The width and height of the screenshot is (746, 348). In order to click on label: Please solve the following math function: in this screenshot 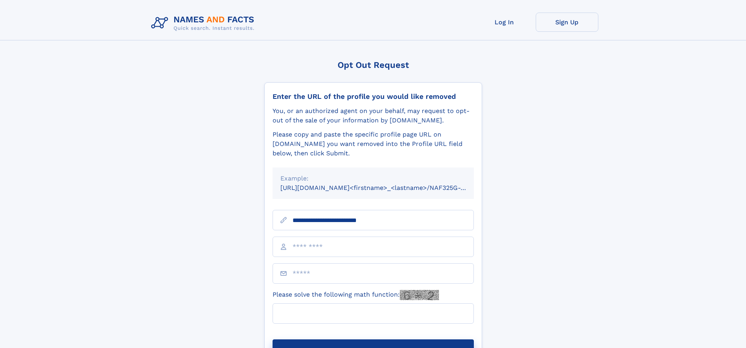, I will do `click(356, 295)`.